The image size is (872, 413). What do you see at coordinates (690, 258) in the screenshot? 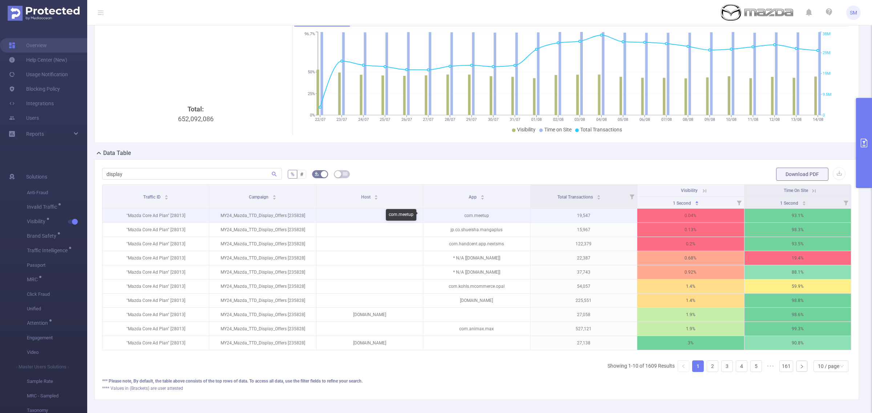
I see `p: 0.68%` at bounding box center [690, 258].